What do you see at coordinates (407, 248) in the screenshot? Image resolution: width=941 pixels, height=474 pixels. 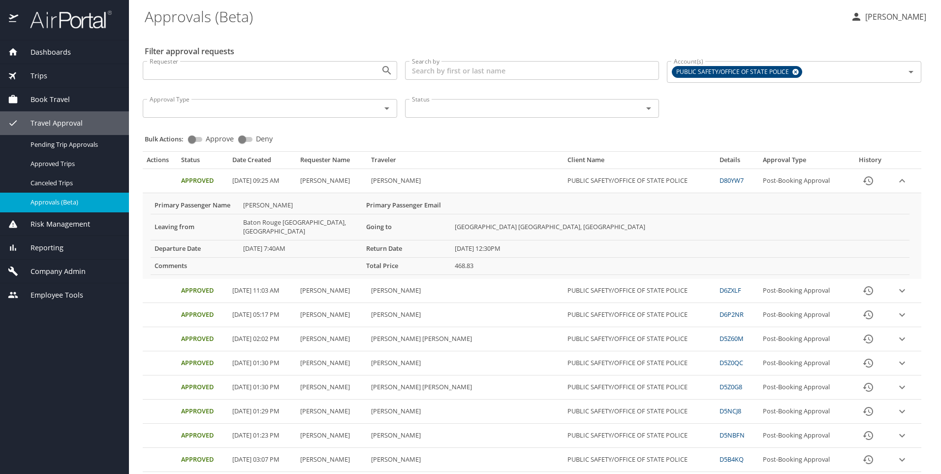 I see `th: Return Date` at bounding box center [407, 248].